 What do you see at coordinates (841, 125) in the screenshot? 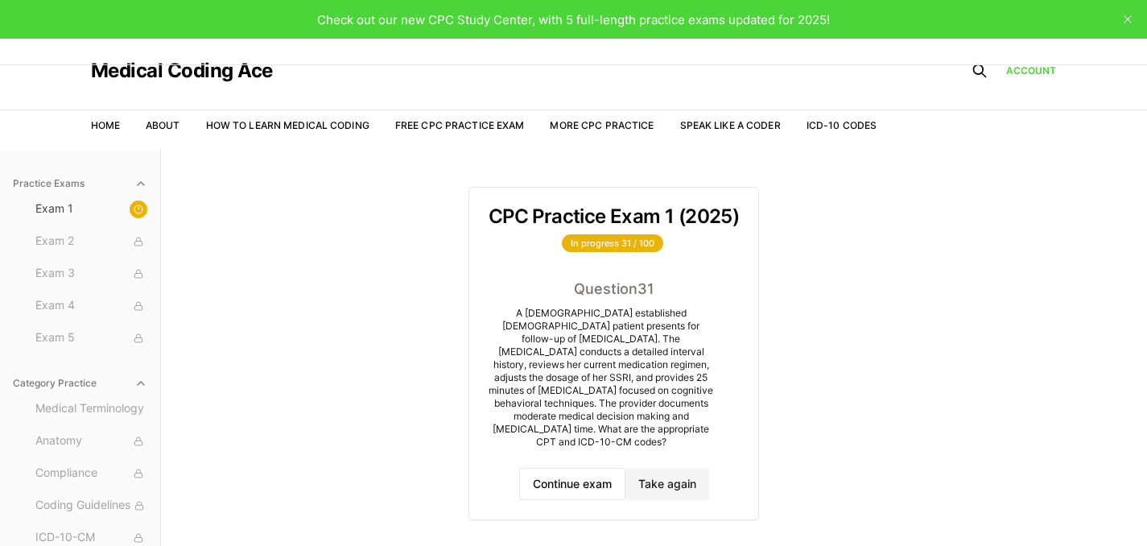
I see `a: ICD-10 Codes` at bounding box center [841, 125].